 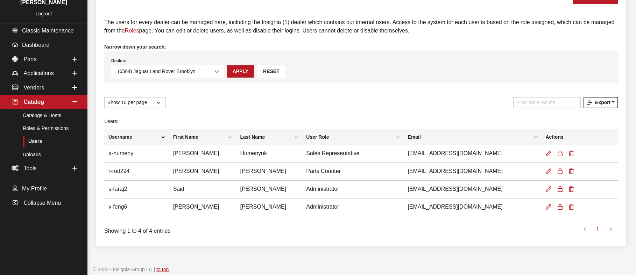 What do you see at coordinates (136, 190) in the screenshot?
I see `td: s-faraj2` at bounding box center [136, 190].